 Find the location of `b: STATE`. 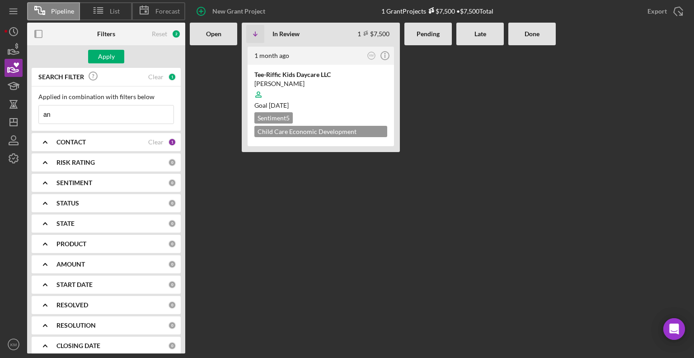

b: STATE is located at coordinates (66, 223).